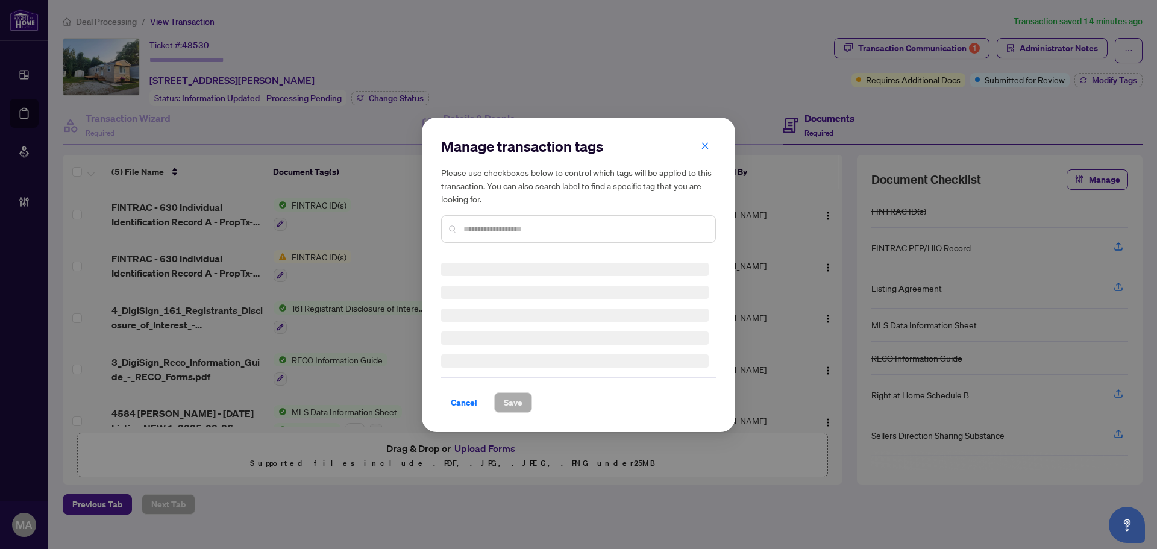  What do you see at coordinates (464, 403) in the screenshot?
I see `button: Cancel` at bounding box center [464, 403].